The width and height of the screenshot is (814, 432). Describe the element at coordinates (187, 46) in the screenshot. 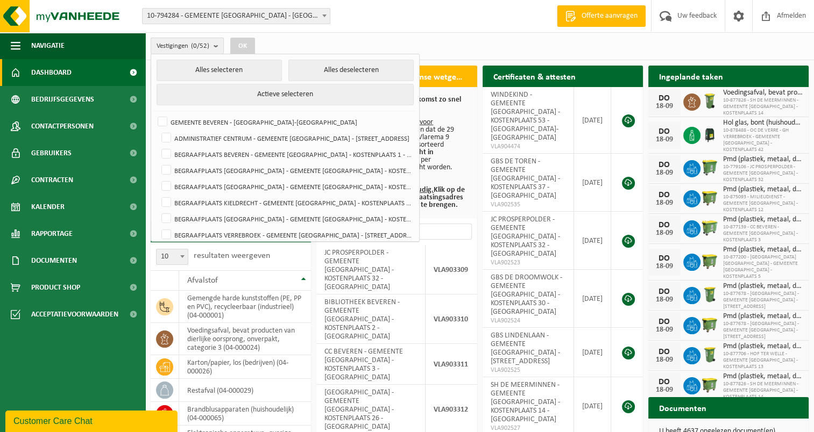

I see `button: Vestigingen(0/52)` at that location.